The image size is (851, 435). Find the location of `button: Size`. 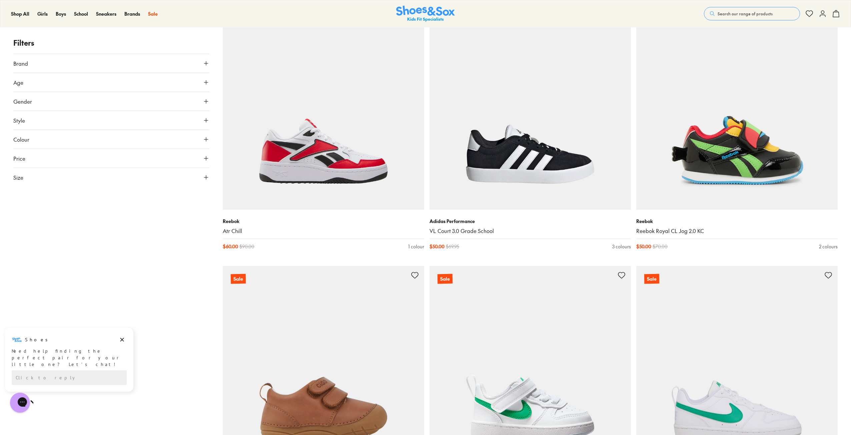

button: Size is located at coordinates (111, 177).